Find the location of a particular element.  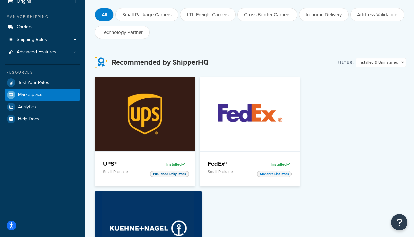

a: Test Your Rates is located at coordinates (42, 83).